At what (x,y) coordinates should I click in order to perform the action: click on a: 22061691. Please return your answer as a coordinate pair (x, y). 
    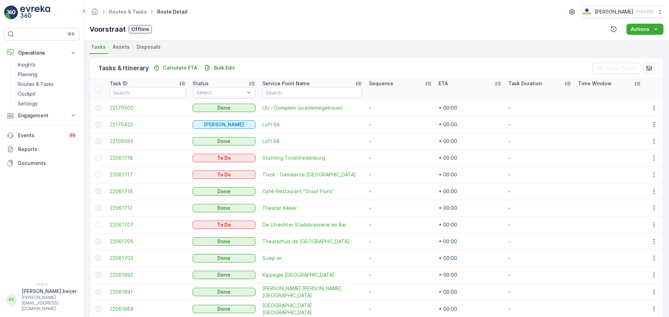
    Looking at the image, I should click on (148, 292).